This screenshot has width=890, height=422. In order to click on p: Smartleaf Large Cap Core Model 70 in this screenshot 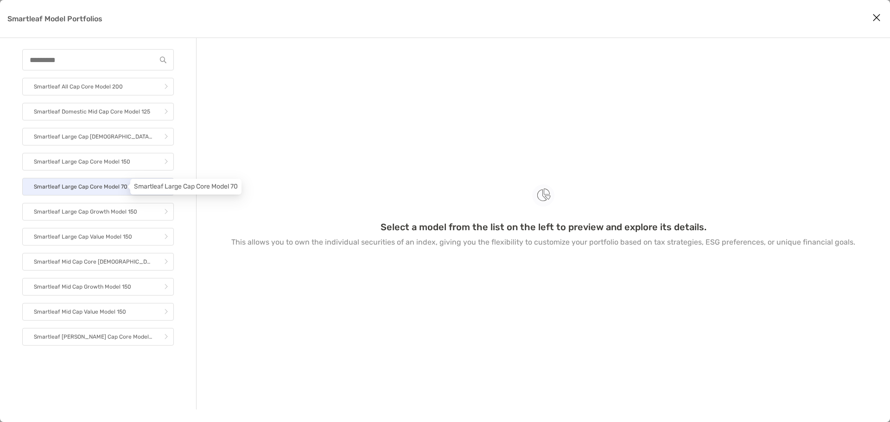, I will do `click(81, 187)`.